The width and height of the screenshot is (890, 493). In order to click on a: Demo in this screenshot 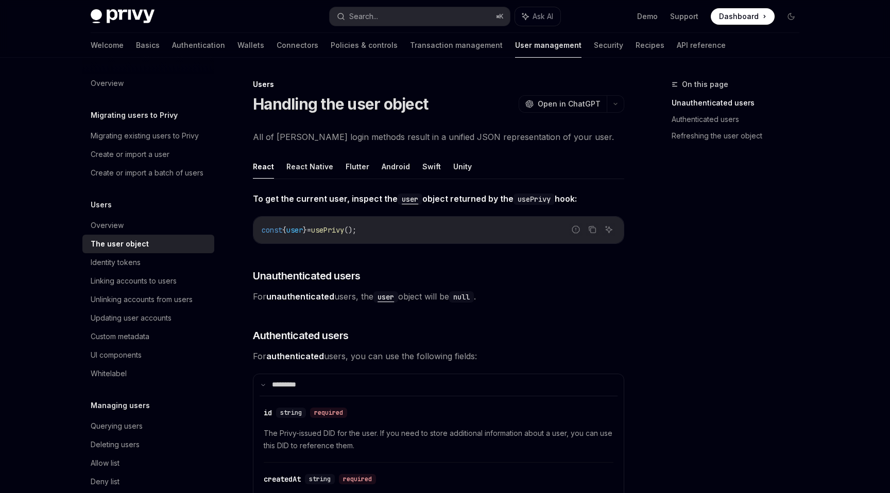, I will do `click(647, 16)`.